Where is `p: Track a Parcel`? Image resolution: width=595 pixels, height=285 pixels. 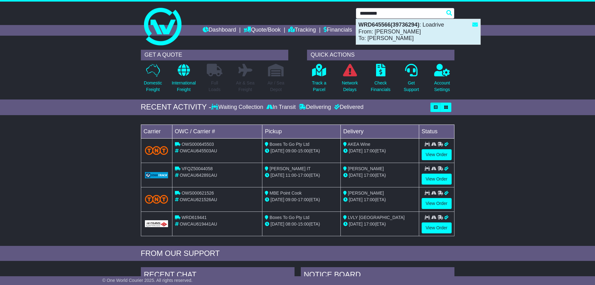
p: Track a Parcel is located at coordinates (319, 86).